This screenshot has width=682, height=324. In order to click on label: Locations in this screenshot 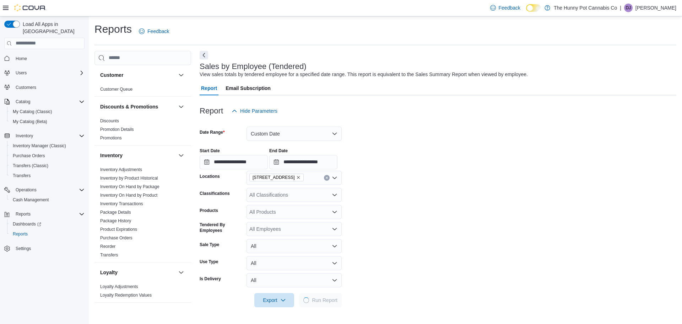, I will do `click(210, 176)`.